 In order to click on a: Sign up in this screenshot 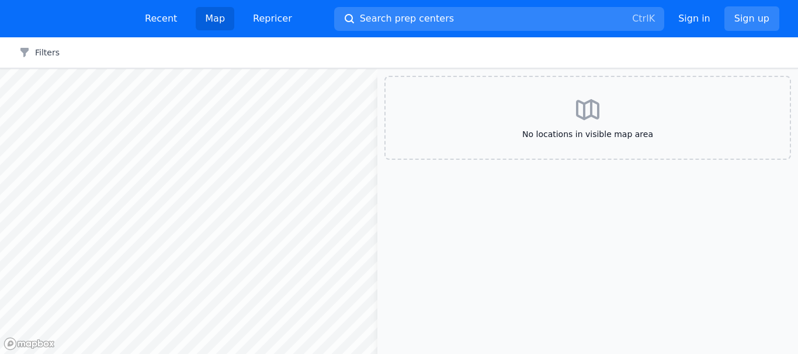, I will do `click(752, 19)`.